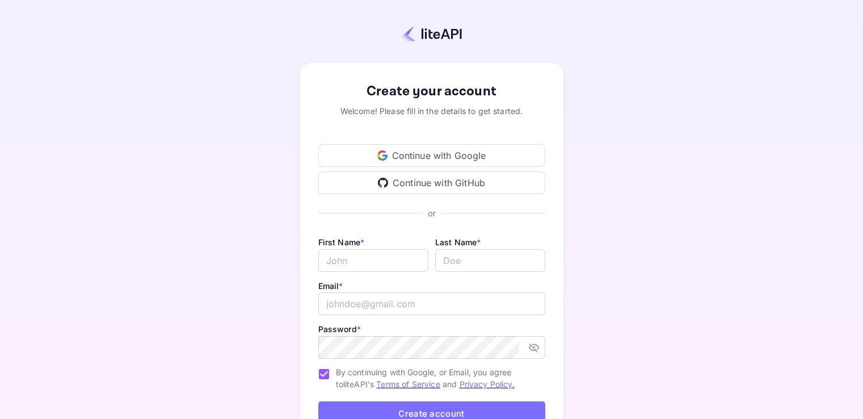 The height and width of the screenshot is (419, 863). I want to click on img: liteapi, so click(432, 33).